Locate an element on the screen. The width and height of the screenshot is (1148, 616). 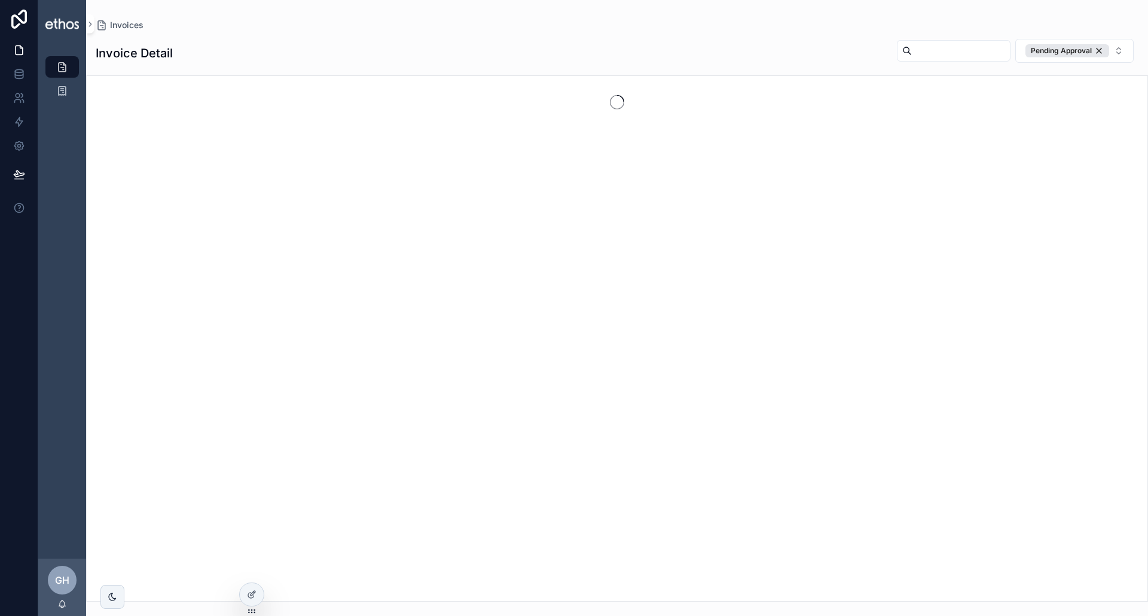
span: GH is located at coordinates (62, 580).